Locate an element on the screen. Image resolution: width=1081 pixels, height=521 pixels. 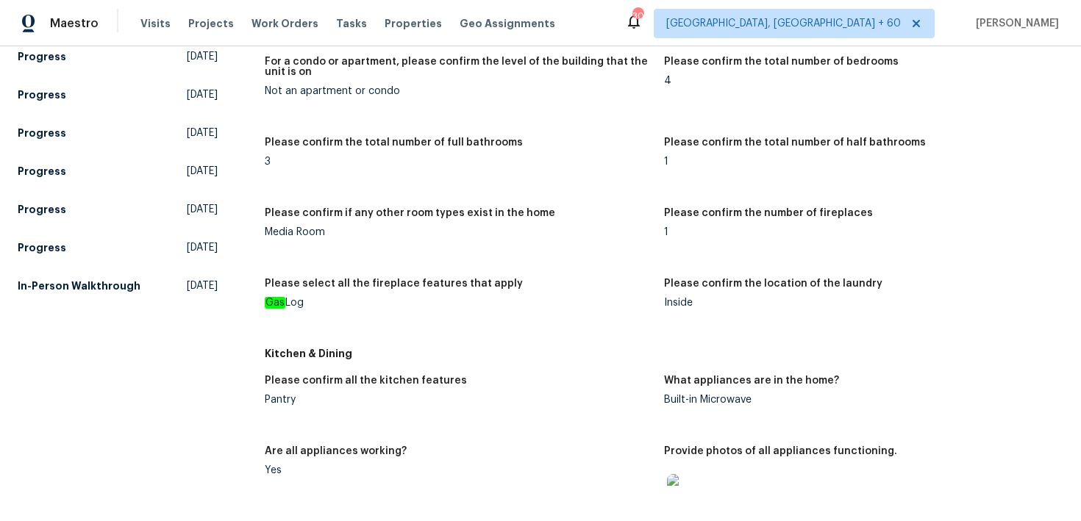
div: 305 is located at coordinates (638, 16).